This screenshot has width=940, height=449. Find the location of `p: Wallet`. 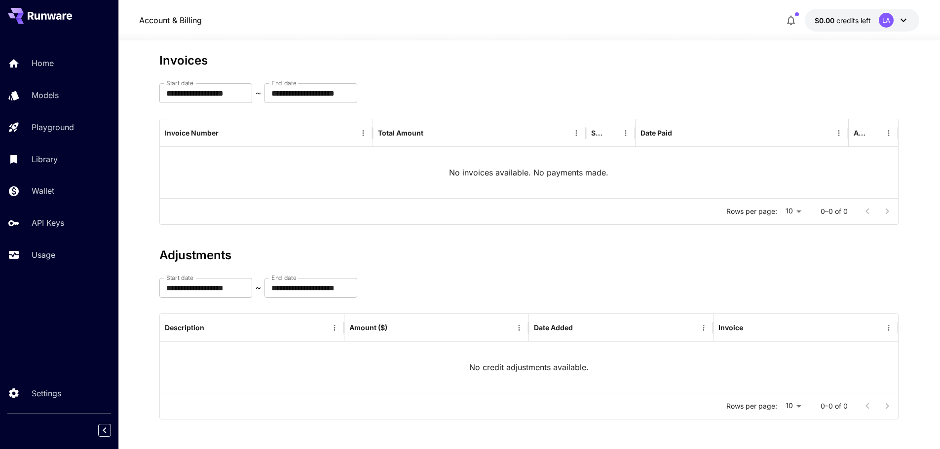

p: Wallet is located at coordinates (43, 191).